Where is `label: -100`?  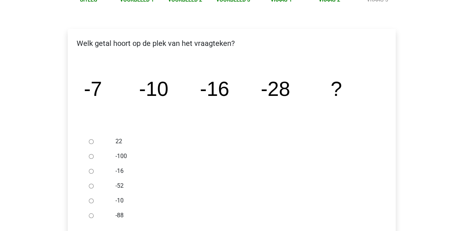
label: -100 is located at coordinates (243, 156).